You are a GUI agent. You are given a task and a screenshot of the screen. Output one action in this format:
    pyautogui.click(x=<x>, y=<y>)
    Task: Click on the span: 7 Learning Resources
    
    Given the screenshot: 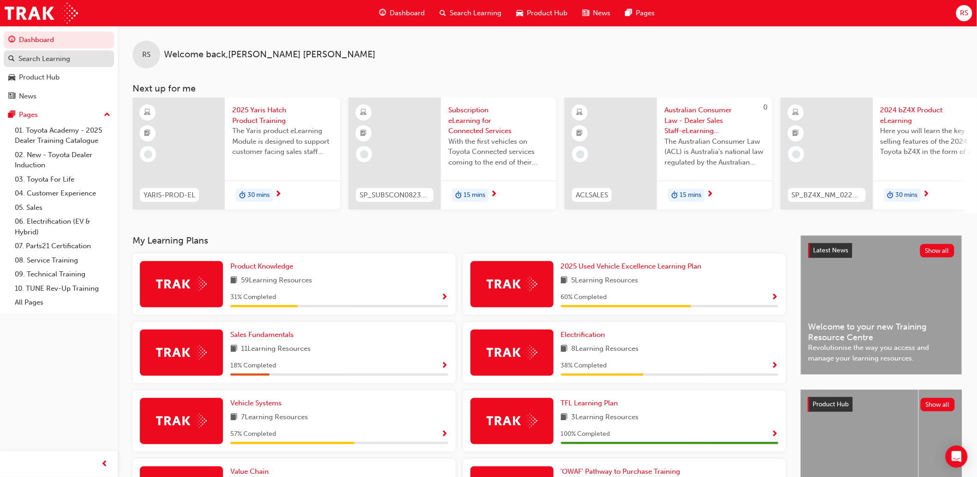 What is the action you would take?
    pyautogui.click(x=274, y=417)
    